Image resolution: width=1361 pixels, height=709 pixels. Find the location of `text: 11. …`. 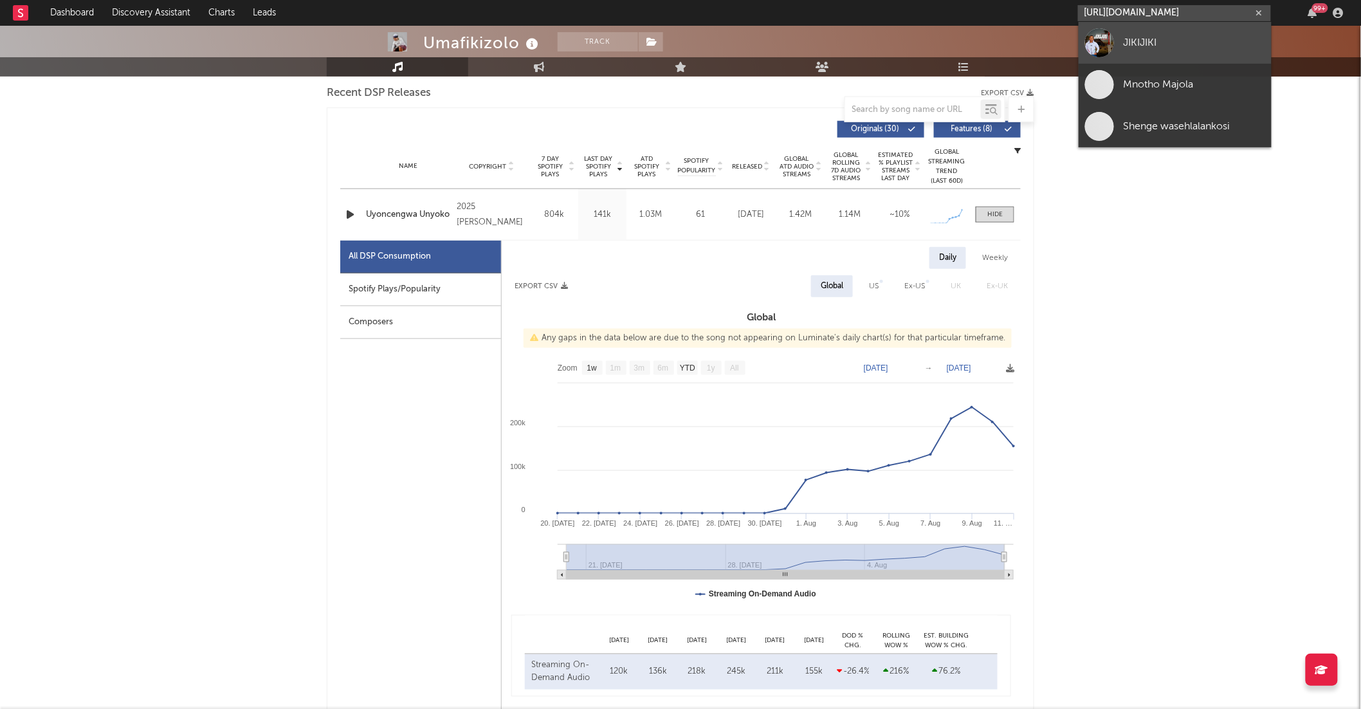

text: 11. … is located at coordinates (1002, 523).